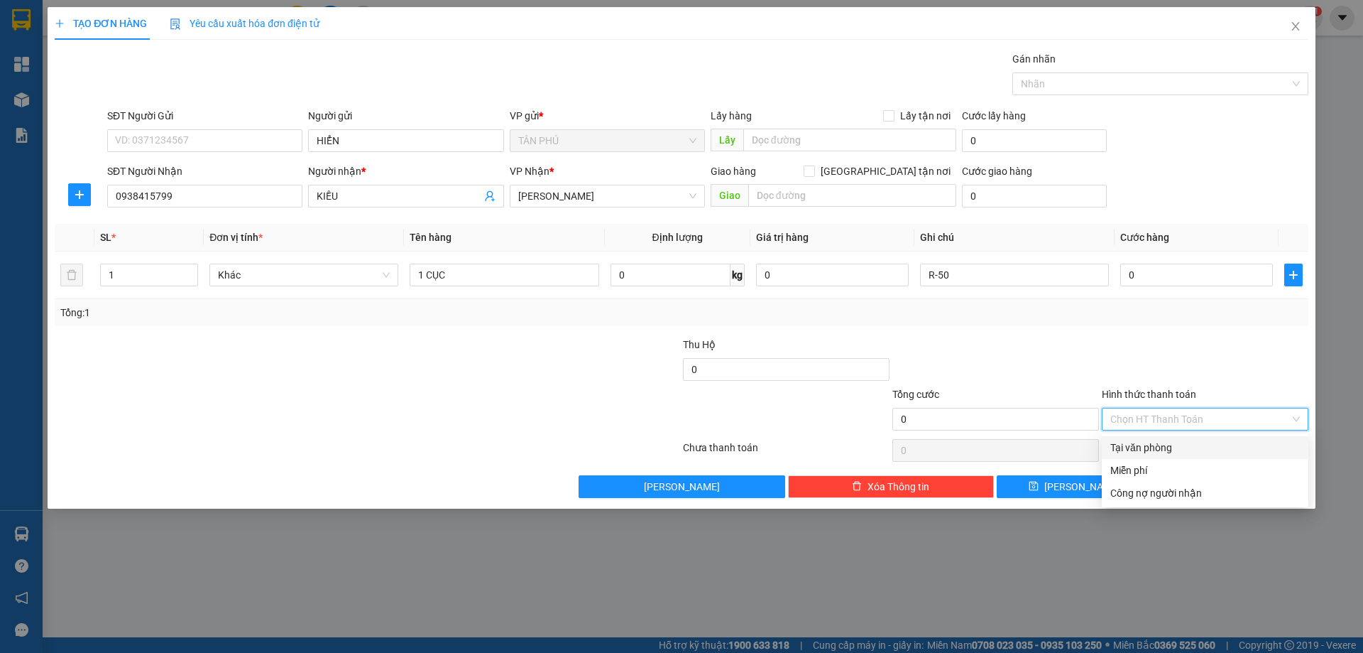 The image size is (1363, 653). What do you see at coordinates (891, 486) in the screenshot?
I see `button: deleteXóa Thông tin` at bounding box center [891, 486].